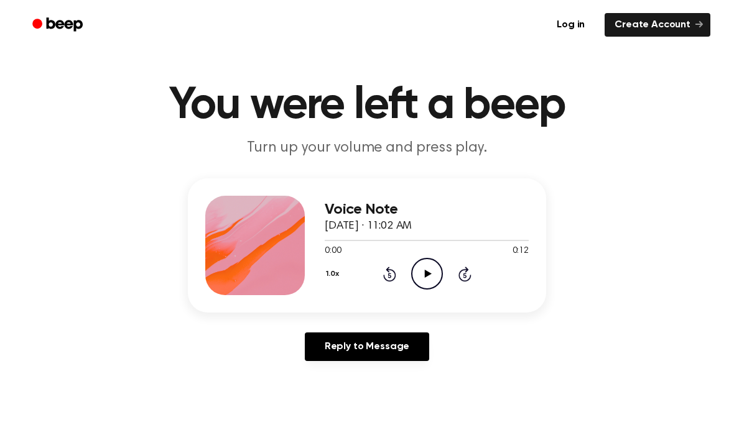 The width and height of the screenshot is (734, 443). What do you see at coordinates (367, 148) in the screenshot?
I see `p: Turn up your volume and press play.` at bounding box center [367, 148].